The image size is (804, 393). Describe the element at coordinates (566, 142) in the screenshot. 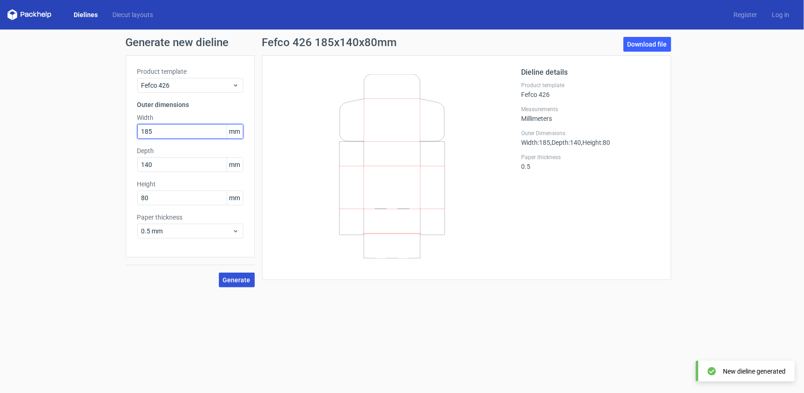

I see `span: , Depth : 140` at that location.